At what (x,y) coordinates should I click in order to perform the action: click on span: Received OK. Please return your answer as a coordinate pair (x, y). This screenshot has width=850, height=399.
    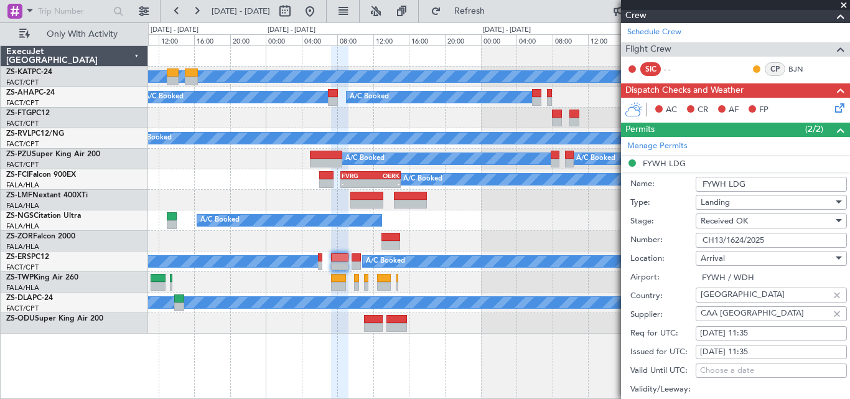
    Looking at the image, I should click on (724, 221).